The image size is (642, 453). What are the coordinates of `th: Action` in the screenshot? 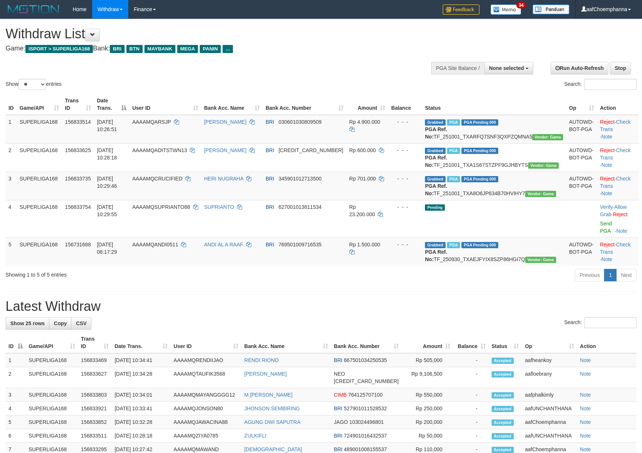 It's located at (607, 343).